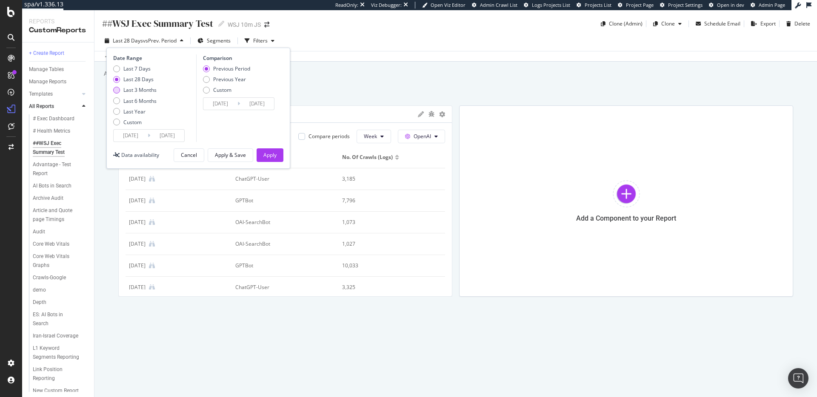  What do you see at coordinates (221, 24) in the screenshot?
I see `i: Edit report name` at bounding box center [221, 24].